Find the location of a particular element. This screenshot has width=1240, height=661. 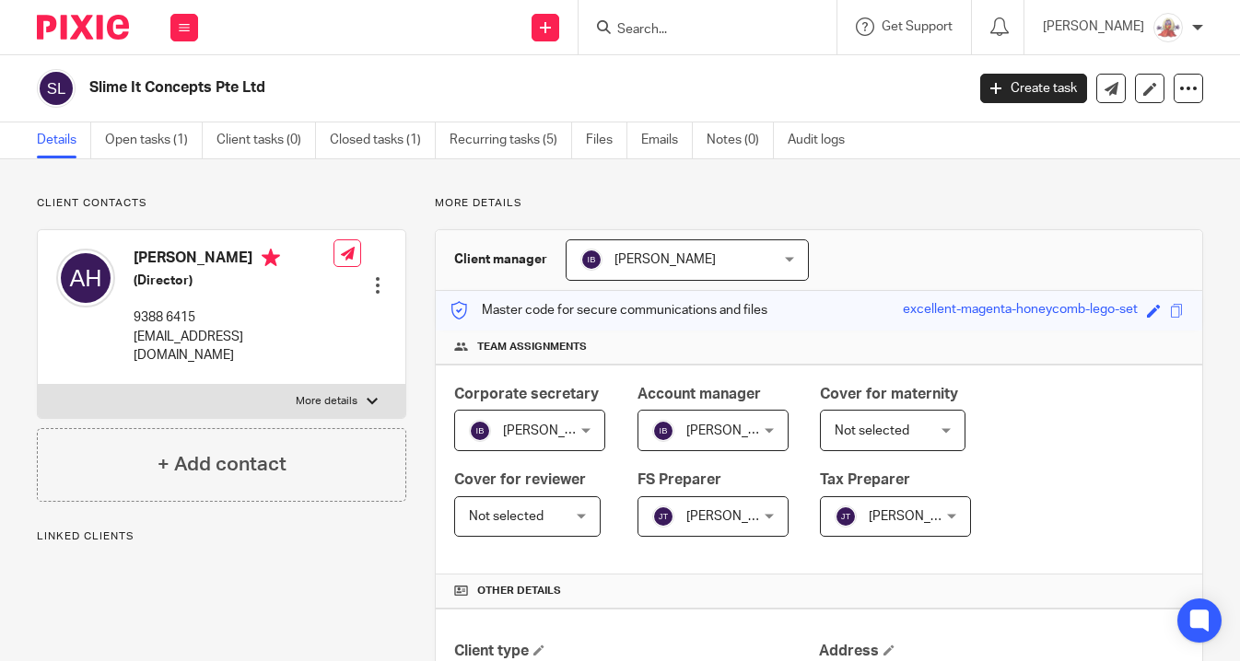

a: Create task is located at coordinates (1033, 88).